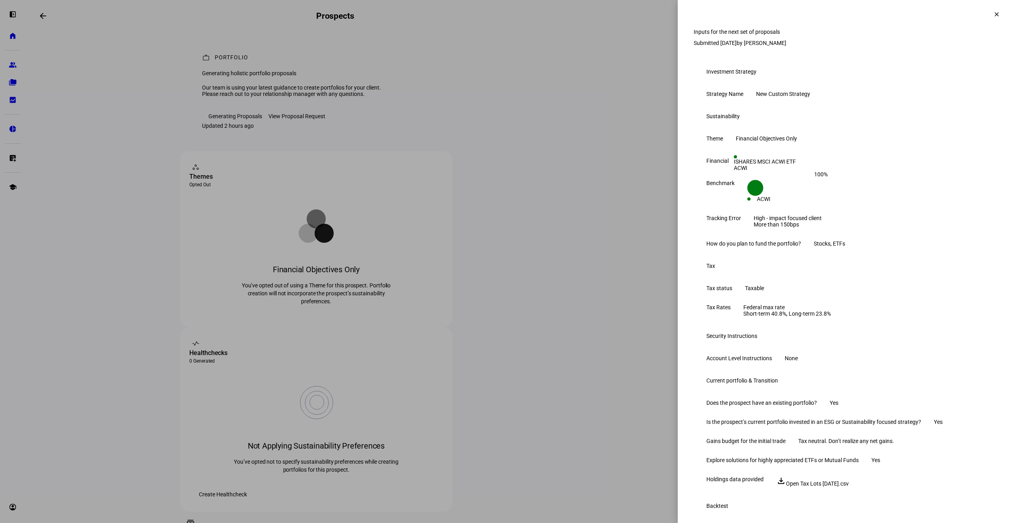 The image size is (1015, 523). I want to click on div: Strategy Name, so click(725, 94).